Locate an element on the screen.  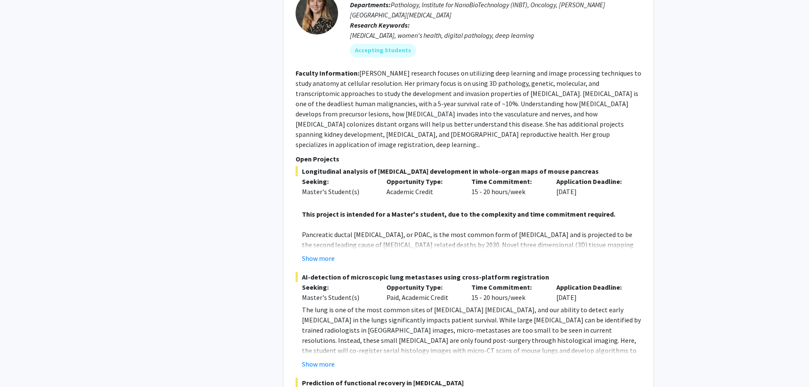
strong: This project is intended for a Master's student, due to the complexity and time commitment required. is located at coordinates (459, 214).